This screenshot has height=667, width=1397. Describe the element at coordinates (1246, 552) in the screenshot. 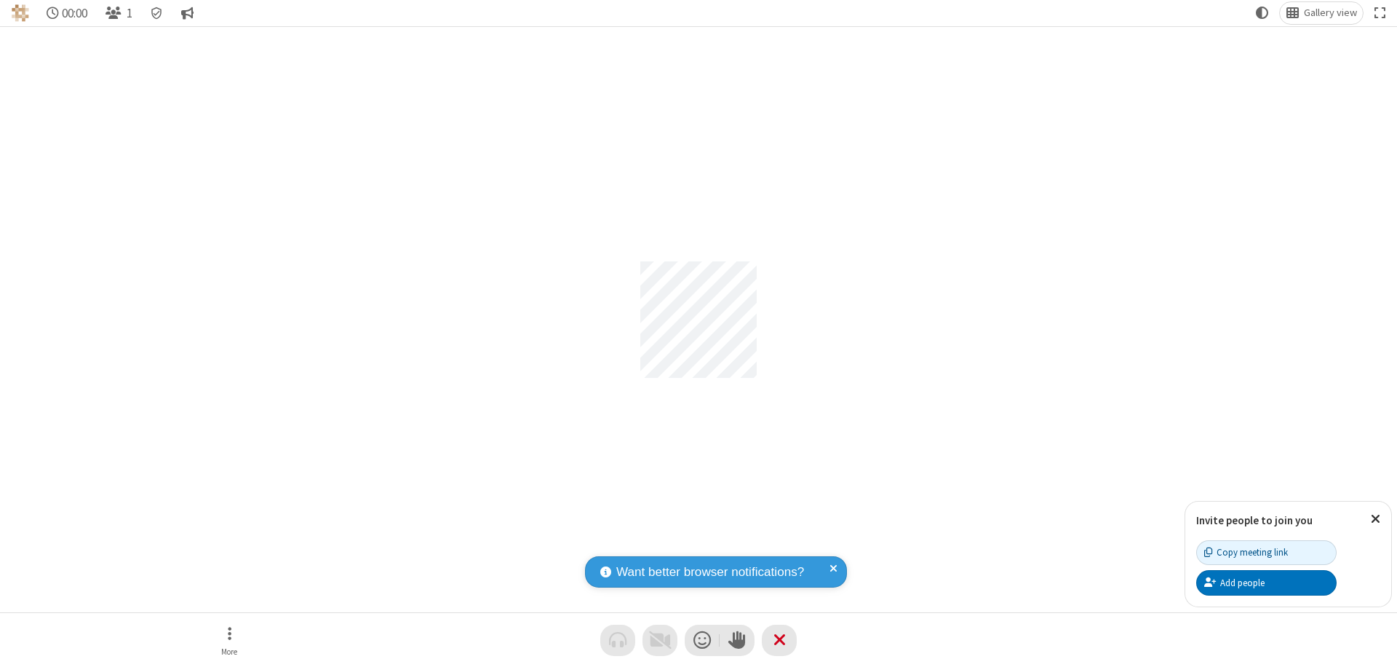

I see `div: Copy meeting link` at that location.